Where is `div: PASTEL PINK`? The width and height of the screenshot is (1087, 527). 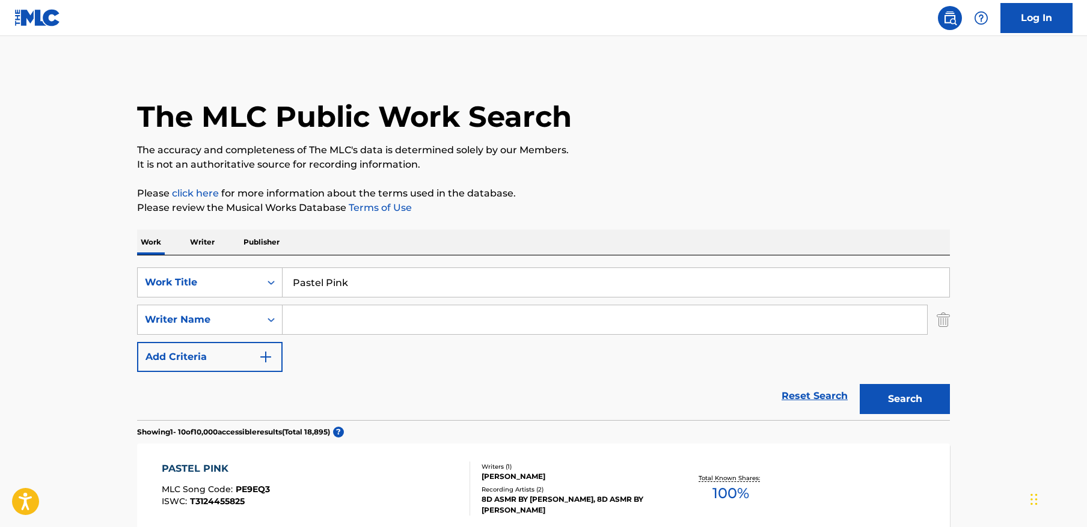
div: PASTEL PINK is located at coordinates (216, 469).